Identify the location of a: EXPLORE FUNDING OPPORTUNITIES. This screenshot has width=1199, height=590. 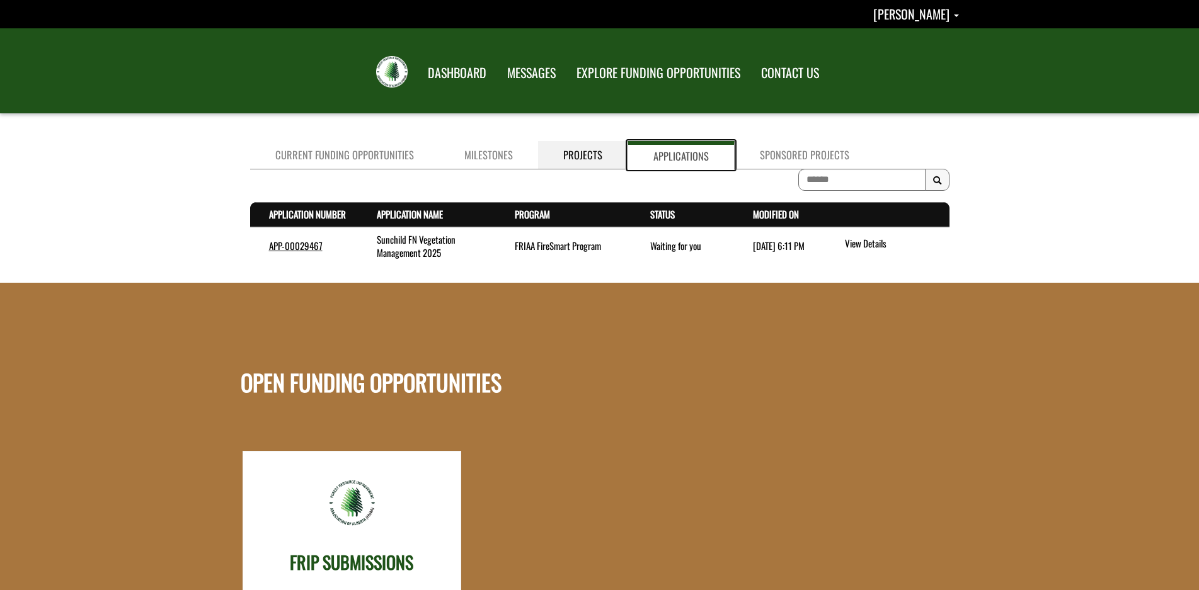
(658, 73).